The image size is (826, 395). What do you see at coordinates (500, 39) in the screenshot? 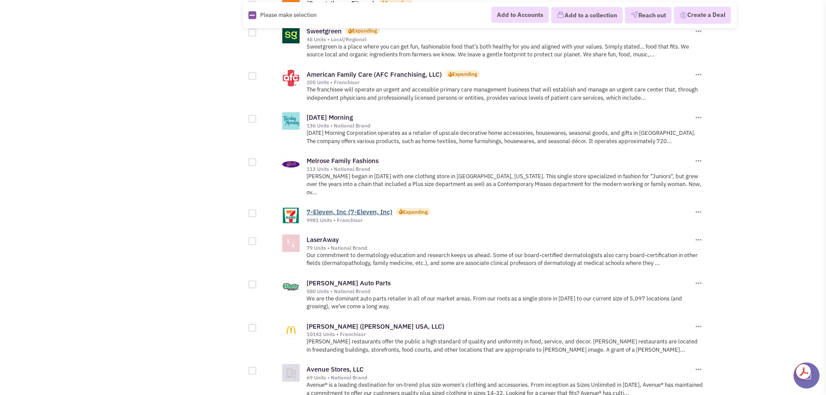
I see `div: 48 Units • Local/Regional` at bounding box center [500, 39].